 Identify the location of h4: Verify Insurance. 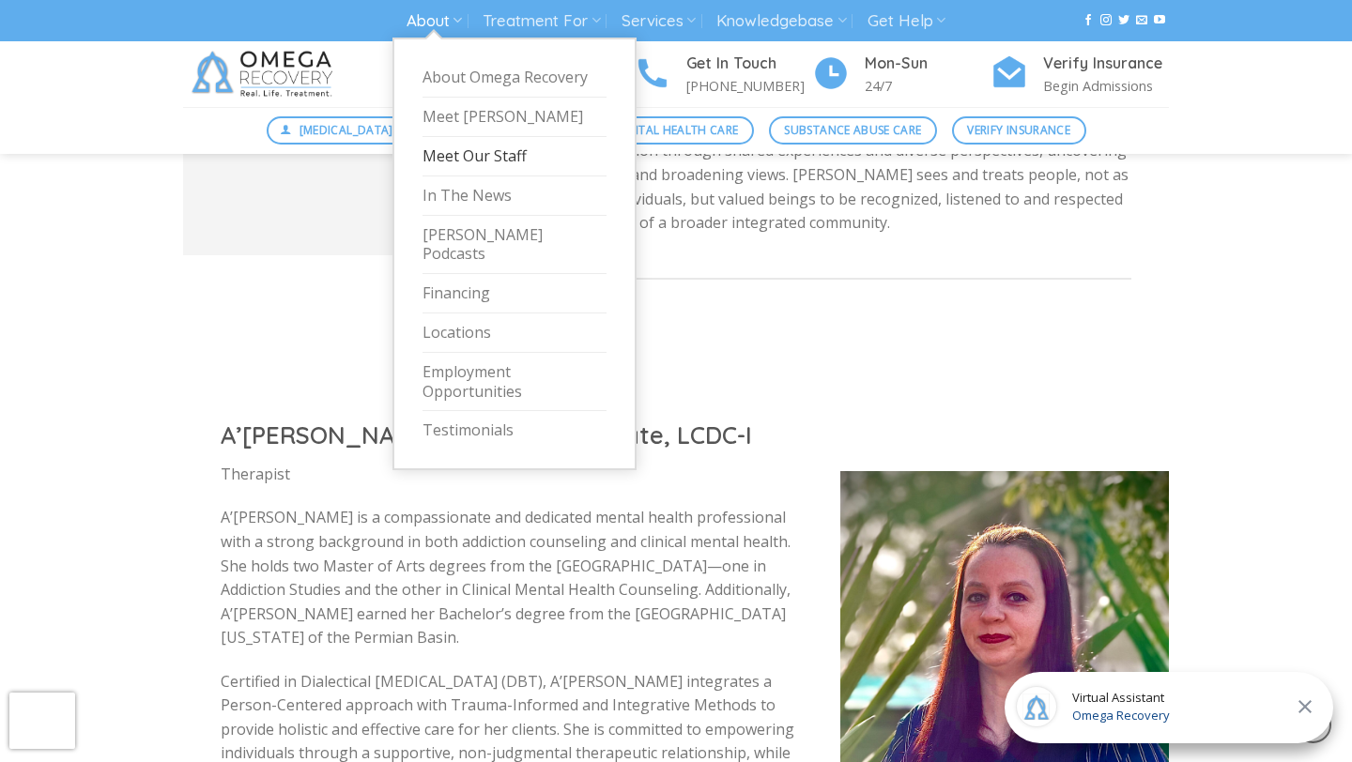
(1106, 64).